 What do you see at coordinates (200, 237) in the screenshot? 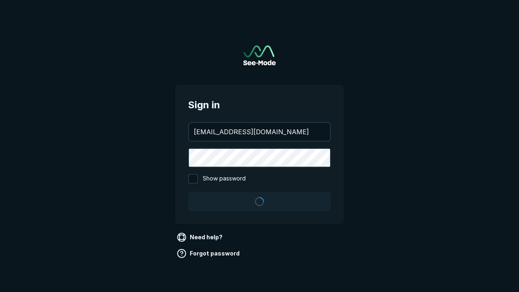
I see `a: Need help?` at bounding box center [200, 237].